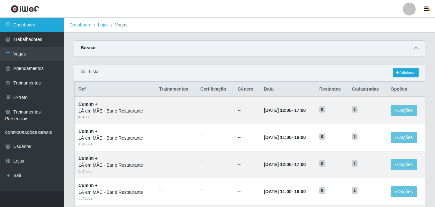 The image size is (435, 207). Describe the element at coordinates (176, 89) in the screenshot. I see `th: Trainamentos` at that location.